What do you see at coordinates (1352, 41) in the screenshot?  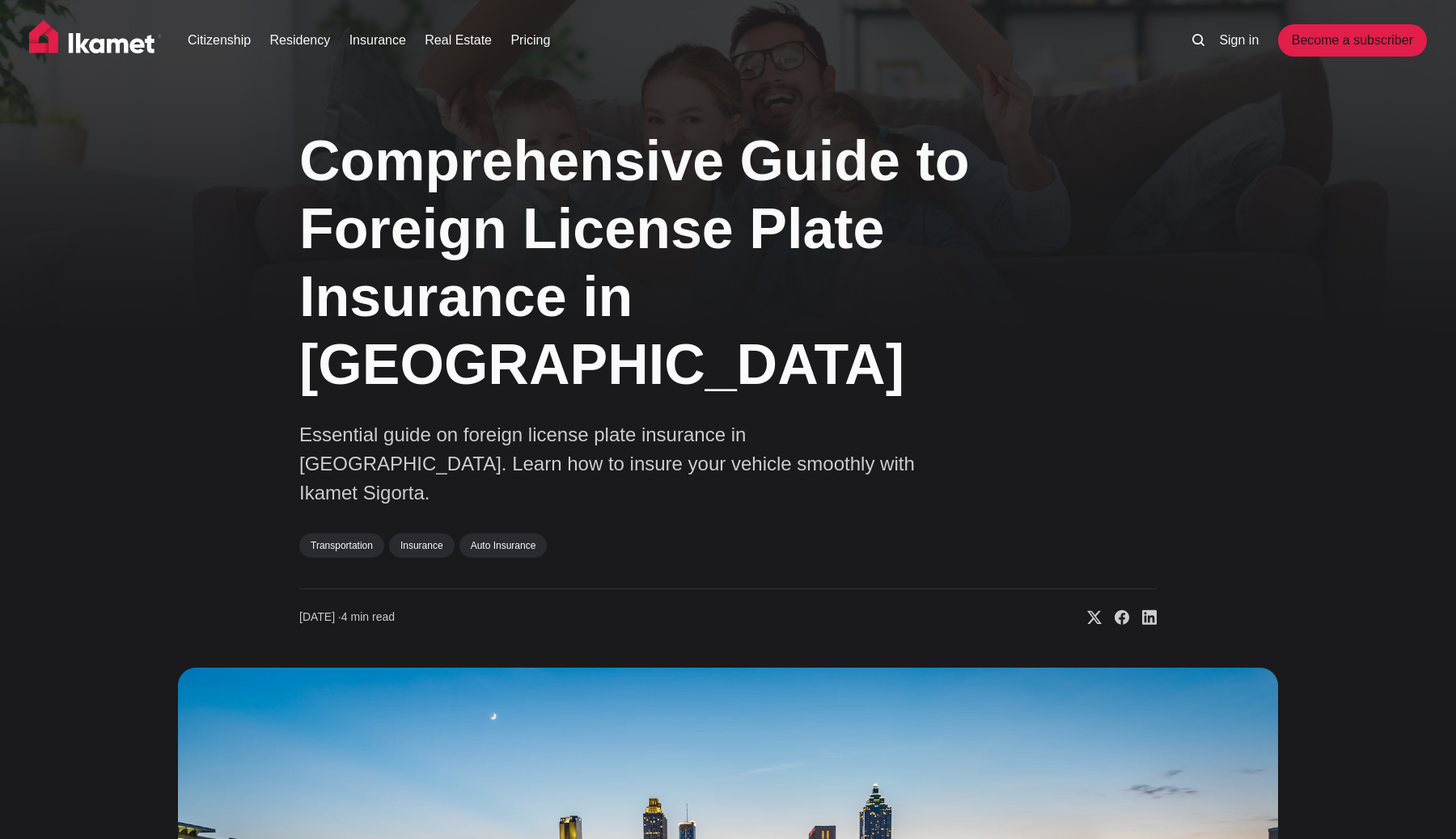 I see `a: Become a subscriber` at bounding box center [1352, 41].